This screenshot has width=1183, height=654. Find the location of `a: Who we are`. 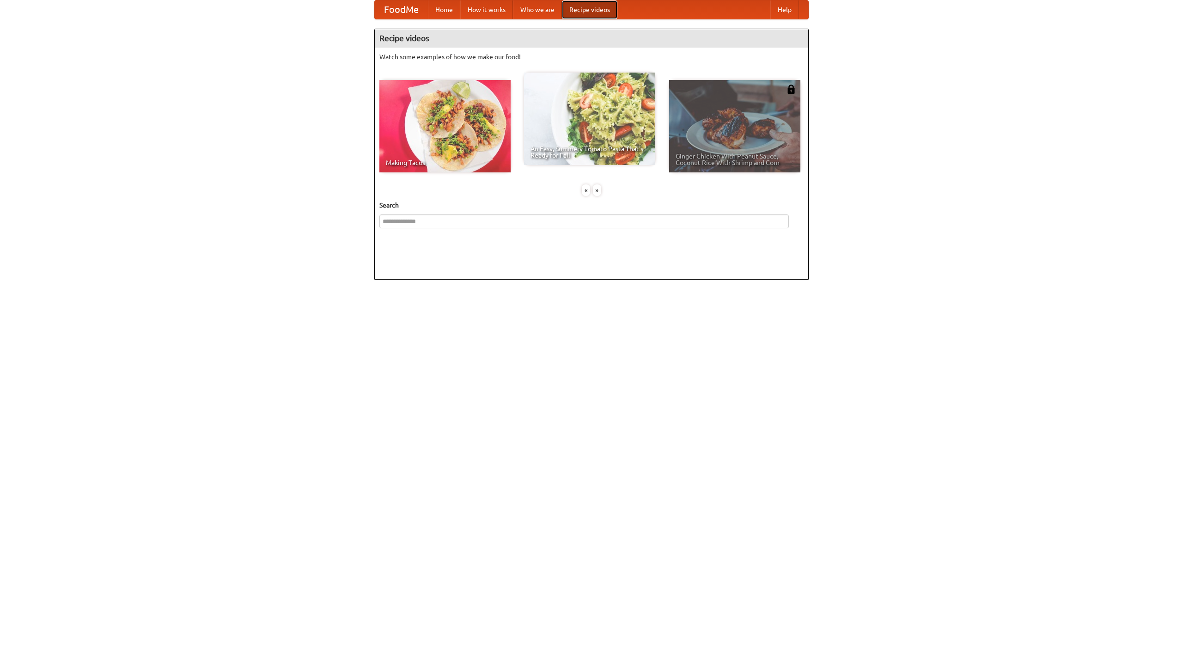

a: Who we are is located at coordinates (538, 10).